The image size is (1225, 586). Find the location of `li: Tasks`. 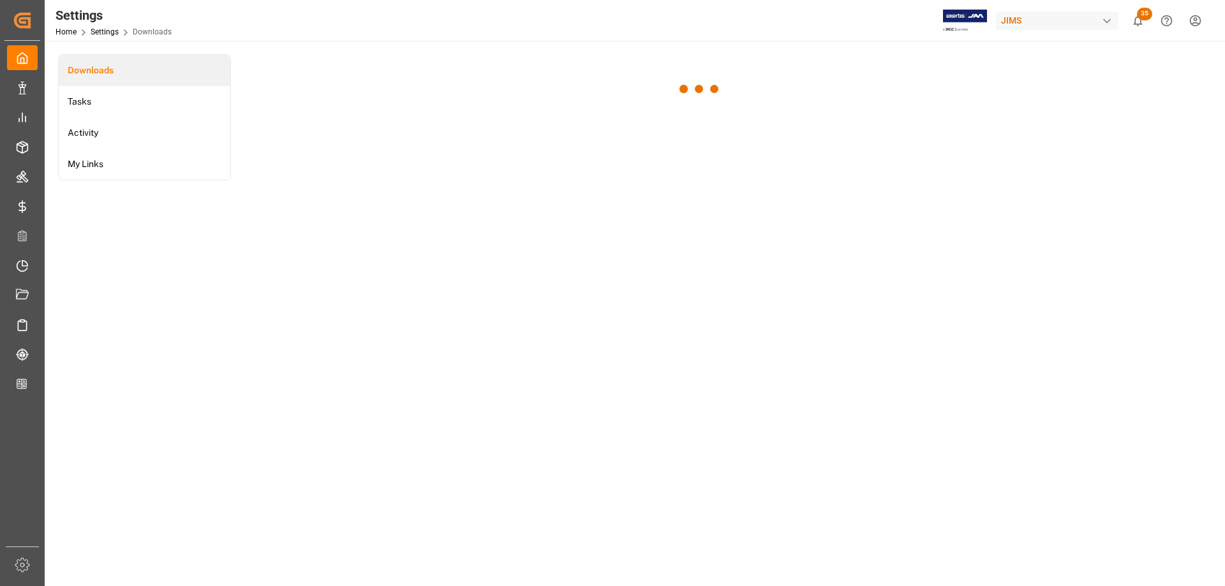

li: Tasks is located at coordinates (144, 101).